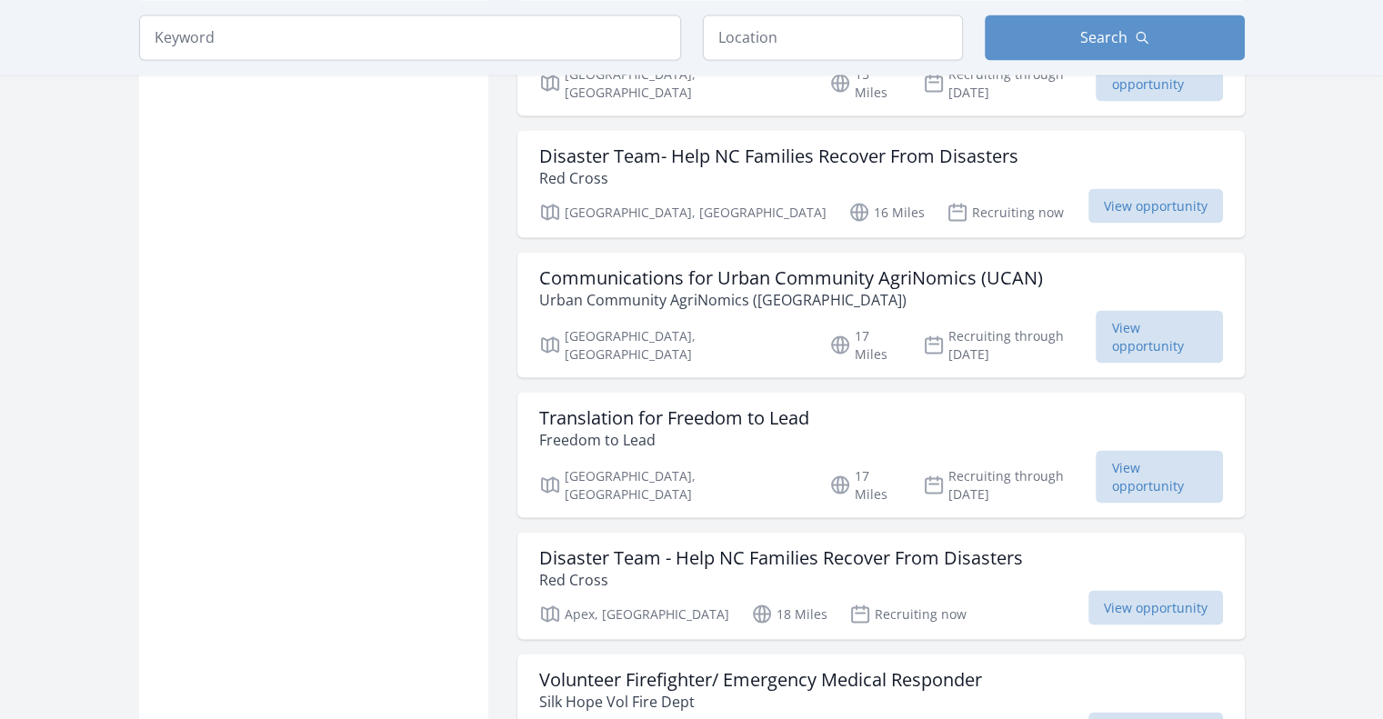 Image resolution: width=1383 pixels, height=719 pixels. I want to click on input: Keyword, so click(410, 37).